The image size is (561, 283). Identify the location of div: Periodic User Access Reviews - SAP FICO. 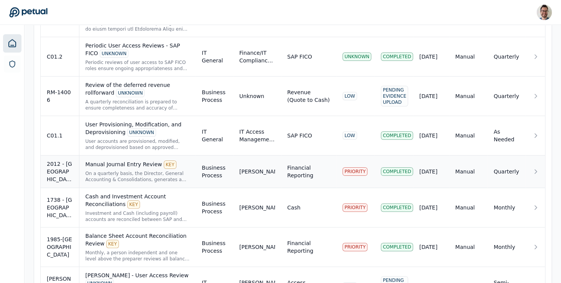
(138, 50).